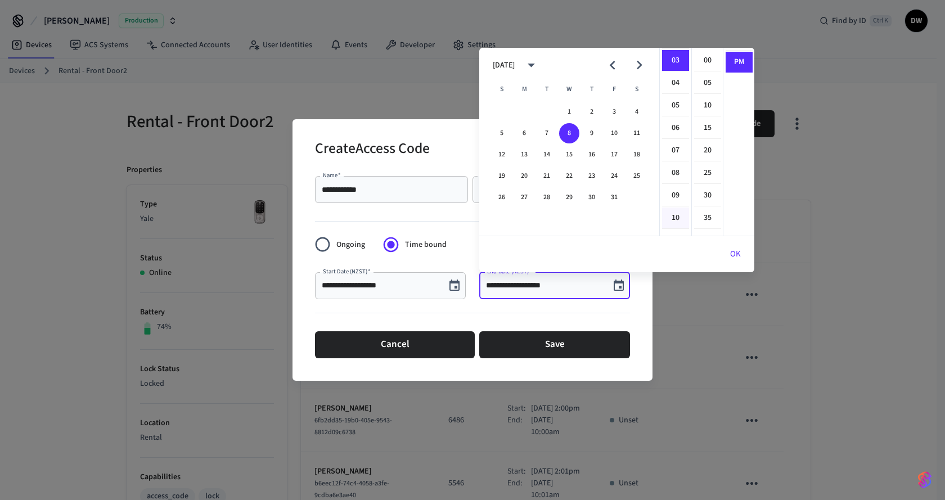  I want to click on span: Sunday, so click(502, 89).